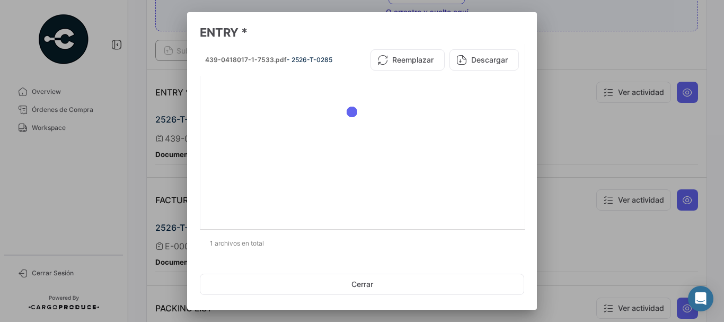 The width and height of the screenshot is (724, 322). What do you see at coordinates (701, 298) in the screenshot?
I see `div: Abrir Intercom Messenger` at bounding box center [701, 298].